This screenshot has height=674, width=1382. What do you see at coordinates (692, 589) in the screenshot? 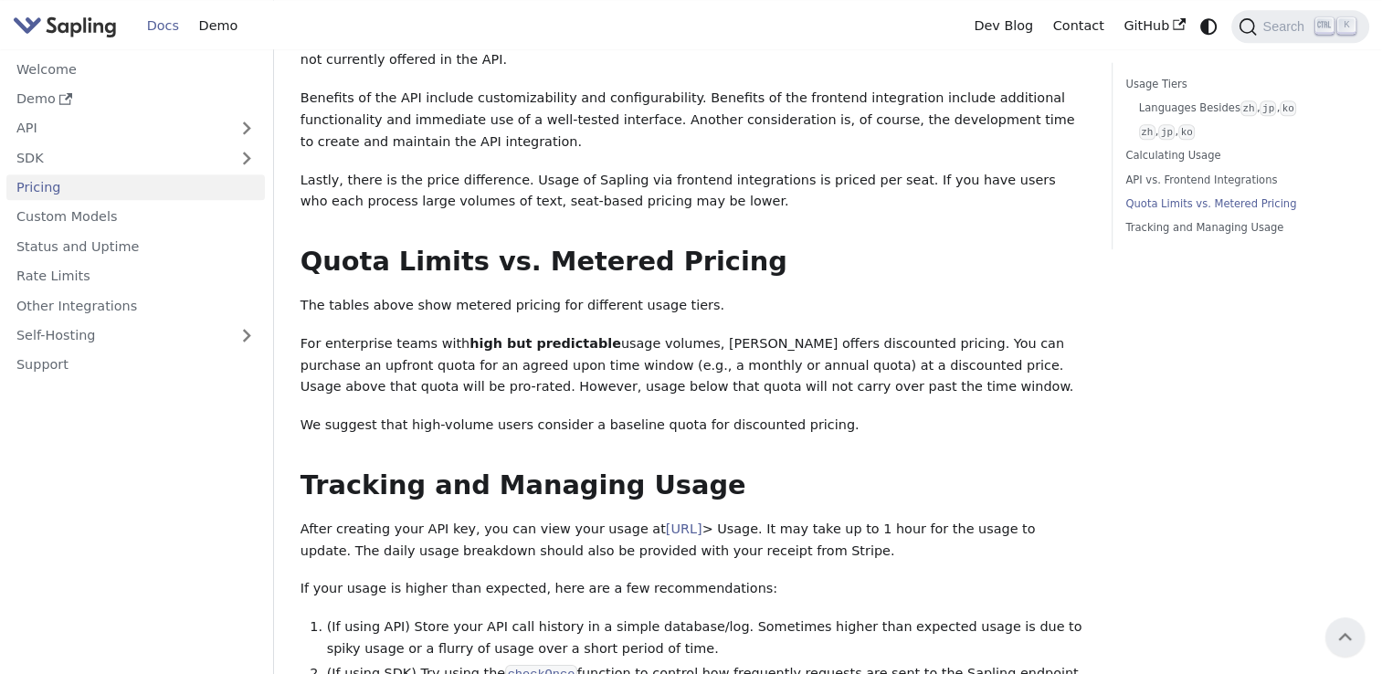
I see `p: If your usage is higher than expected, here are a few recommendations:` at bounding box center [692, 589].